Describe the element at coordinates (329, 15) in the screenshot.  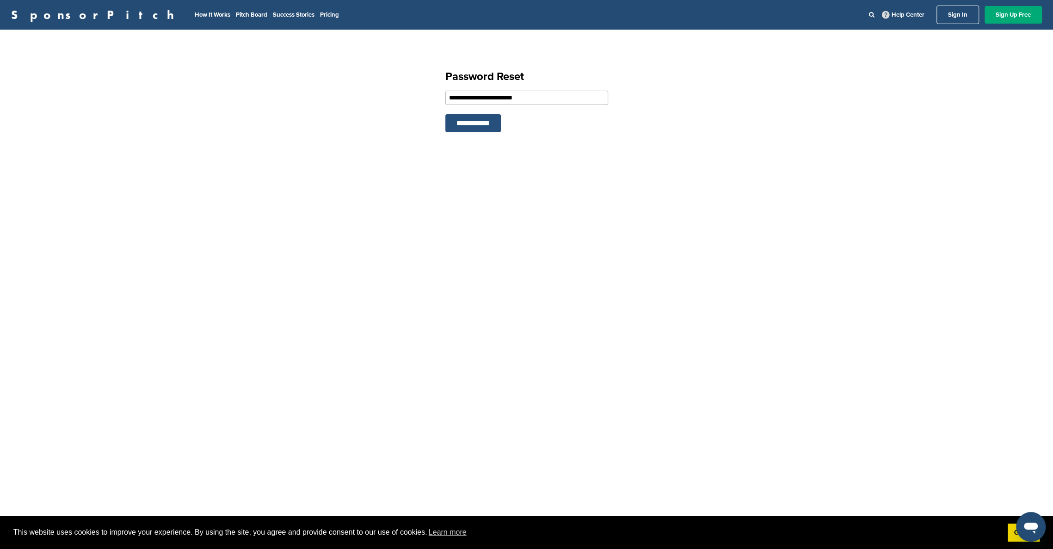
I see `a: Pricing` at that location.